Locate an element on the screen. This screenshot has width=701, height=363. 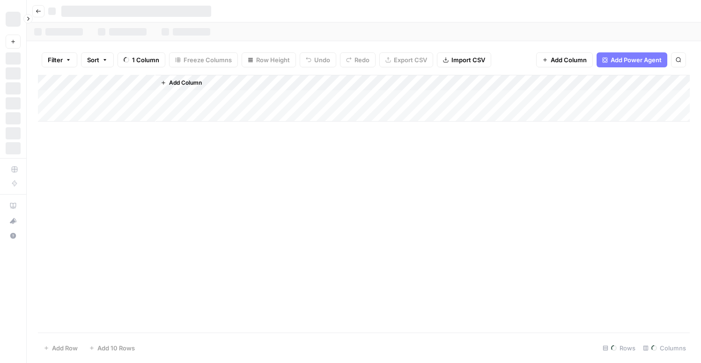
button: 1 Column is located at coordinates (141, 60).